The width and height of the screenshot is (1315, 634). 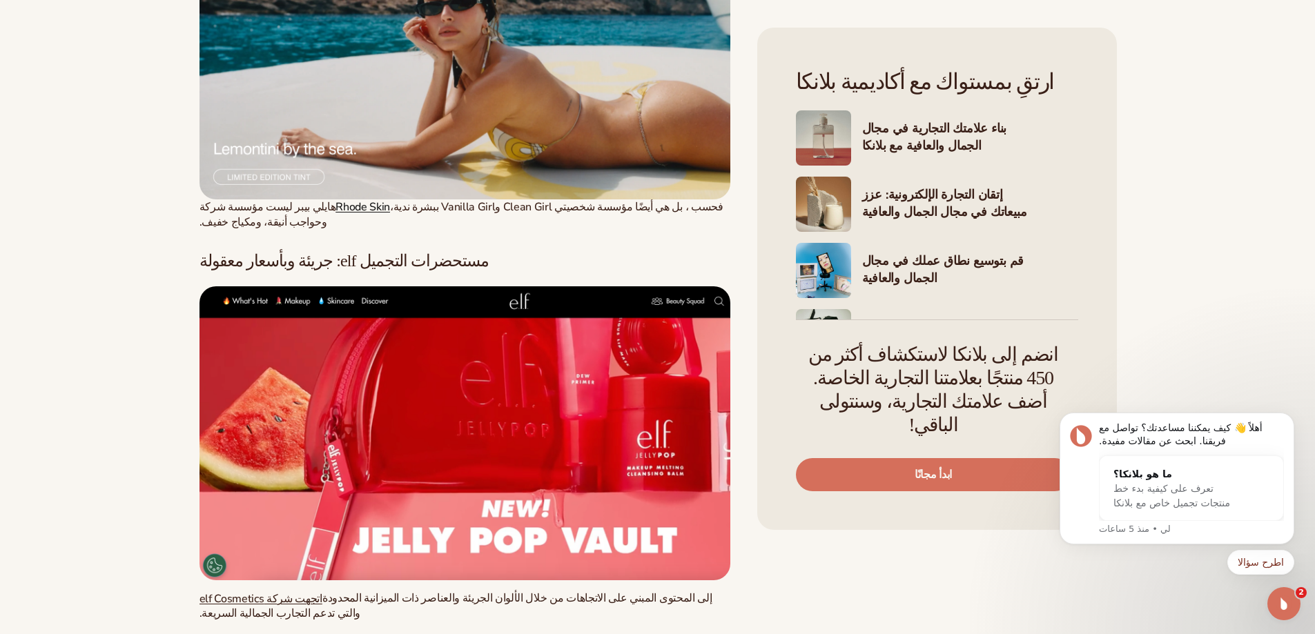 I want to click on font: ما هو بلانكا؟, so click(x=104, y=107).